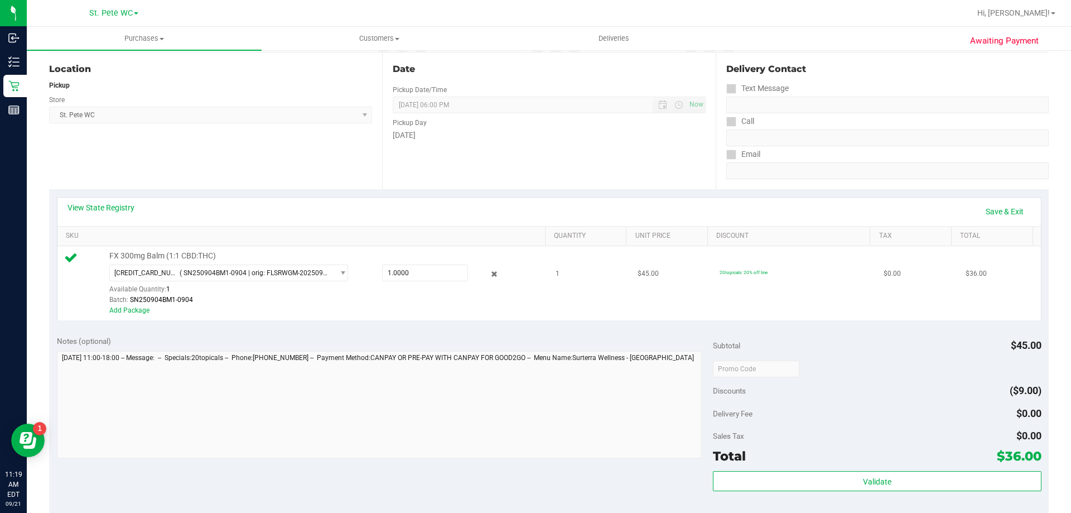 This screenshot has height=513, width=1071. Describe the element at coordinates (425, 273) in the screenshot. I see `input: 1.0000` at that location.